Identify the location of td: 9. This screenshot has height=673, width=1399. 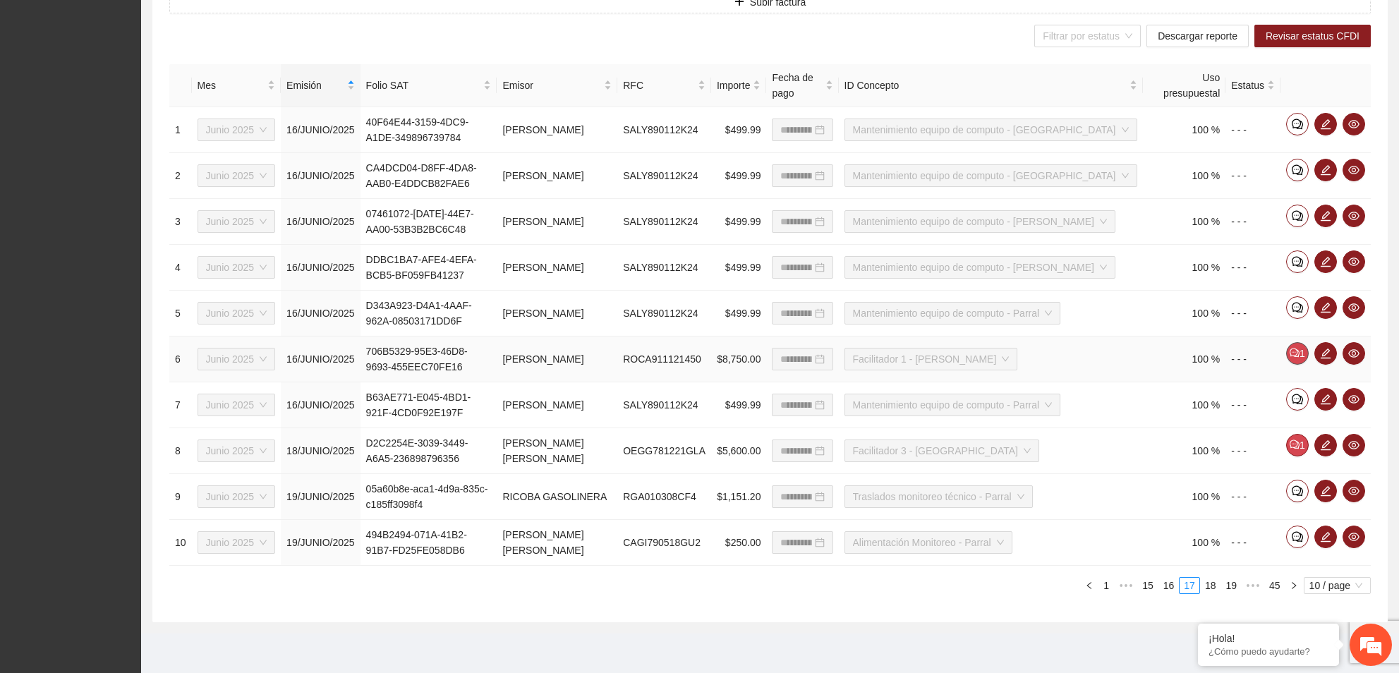
(181, 497).